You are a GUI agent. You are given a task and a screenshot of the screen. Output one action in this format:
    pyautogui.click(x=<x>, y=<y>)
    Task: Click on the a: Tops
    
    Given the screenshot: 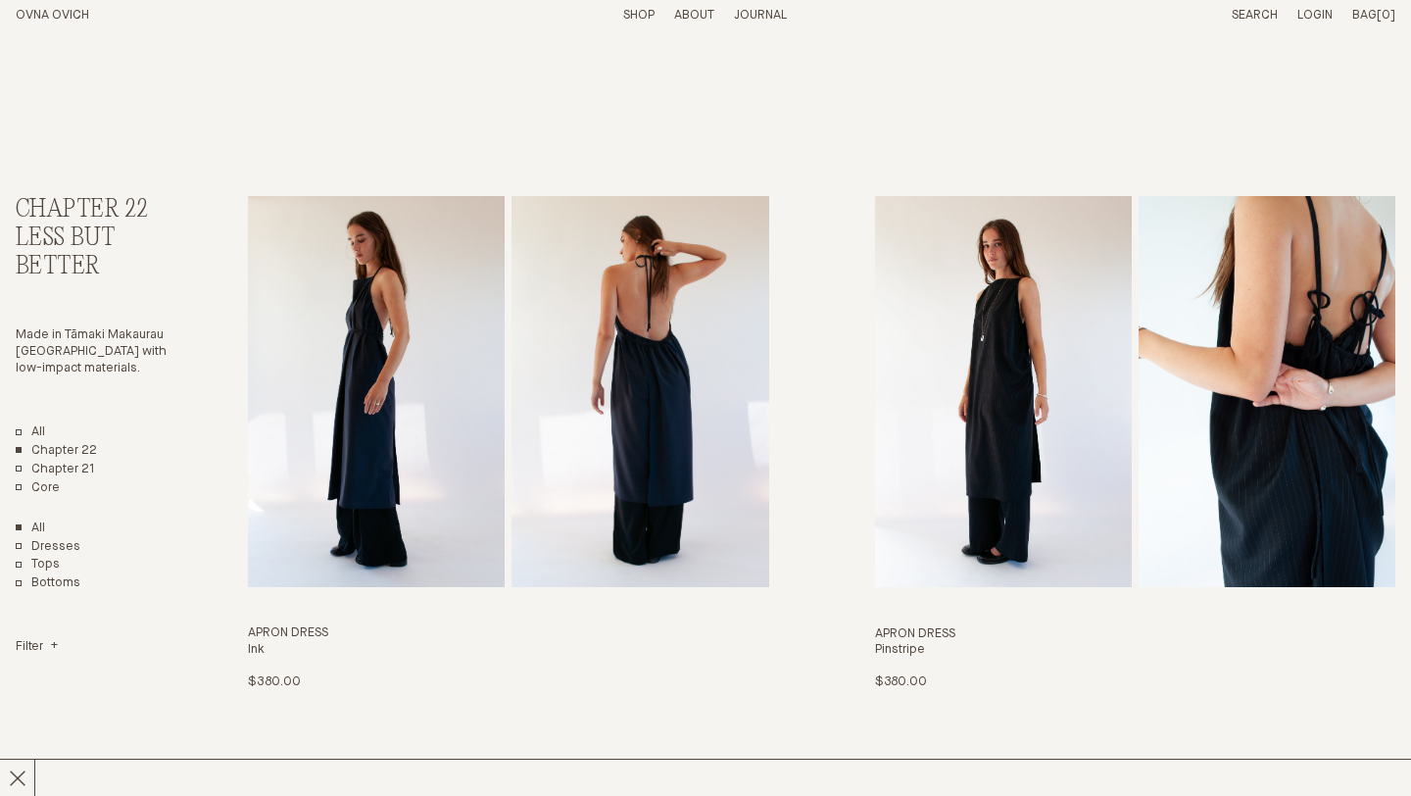 What is the action you would take?
    pyautogui.click(x=37, y=564)
    